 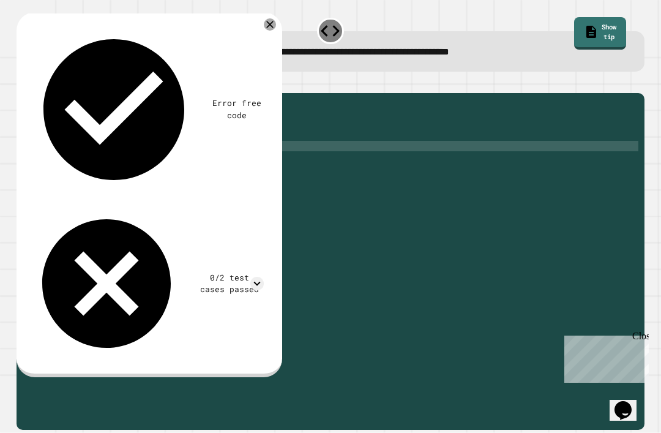 What do you see at coordinates (45, 41) in the screenshot?
I see `div: Chat with us now!Close` at bounding box center [45, 41].